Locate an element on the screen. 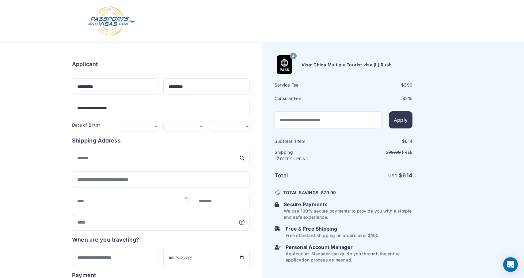 This screenshot has width=524, height=278. h6: Personal Account Manager is located at coordinates (349, 247).